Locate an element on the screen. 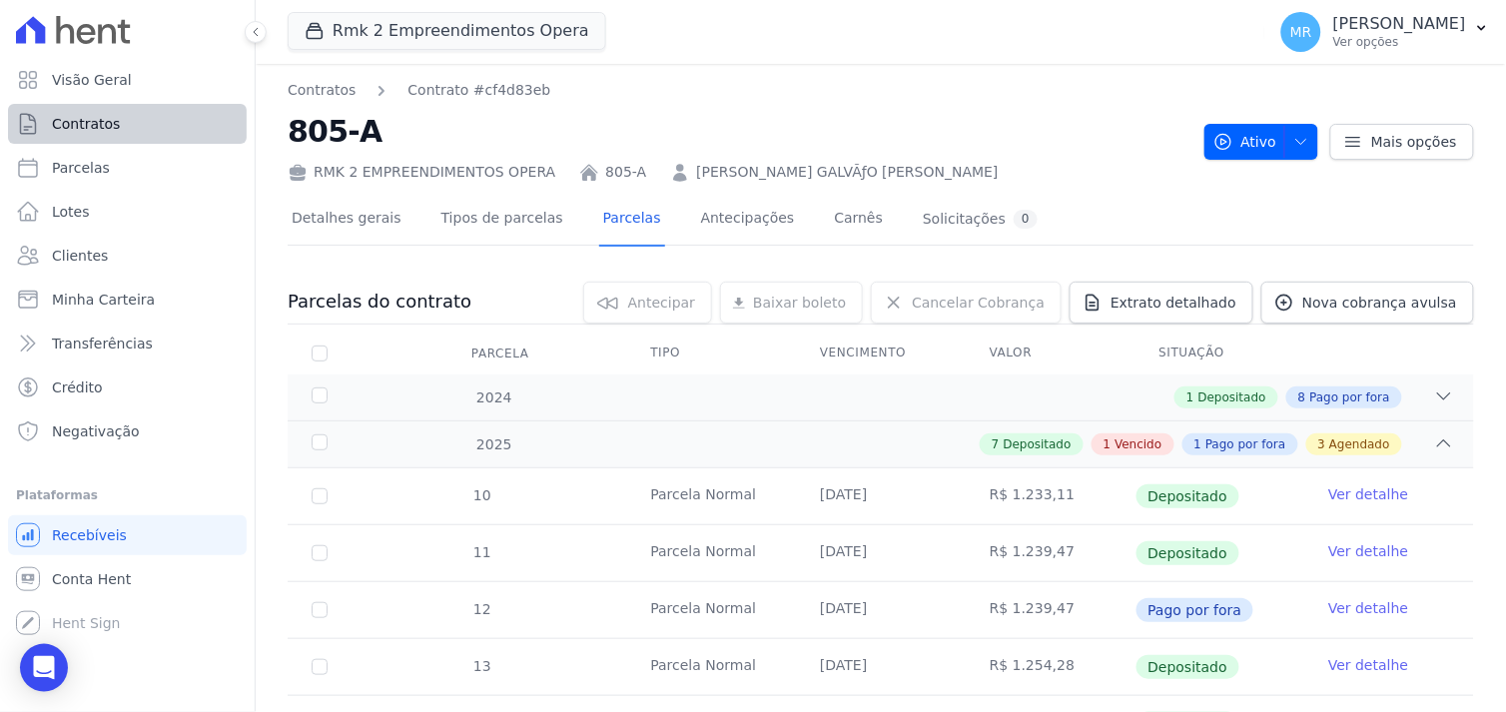  a: Conta Hent is located at coordinates (127, 579).